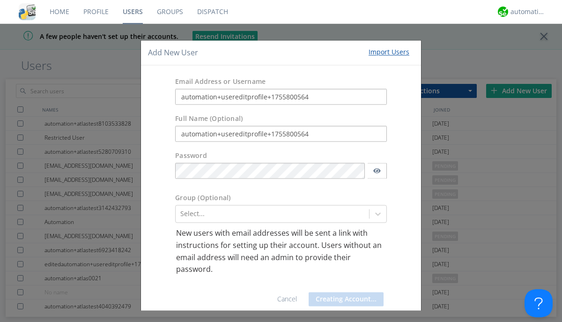 Image resolution: width=562 pixels, height=322 pixels. Describe the element at coordinates (191, 156) in the screenshot. I see `label: Password` at that location.